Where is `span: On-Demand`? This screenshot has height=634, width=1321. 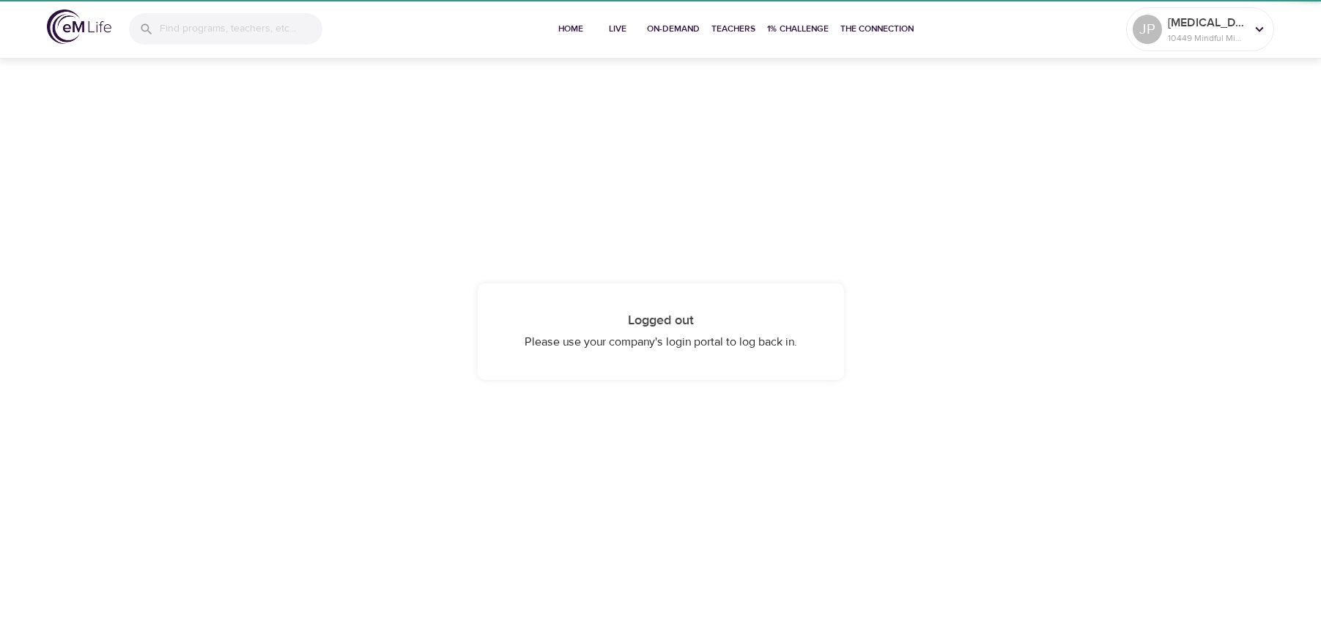
span: On-Demand is located at coordinates (673, 29).